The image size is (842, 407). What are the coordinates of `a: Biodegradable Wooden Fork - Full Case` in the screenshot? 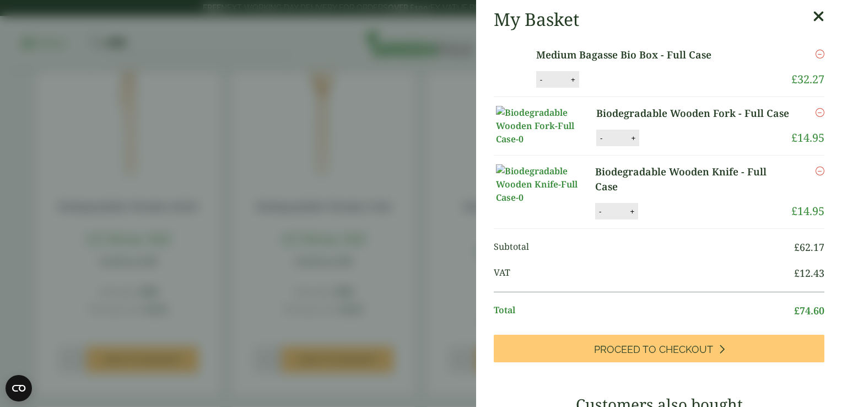 It's located at (693, 113).